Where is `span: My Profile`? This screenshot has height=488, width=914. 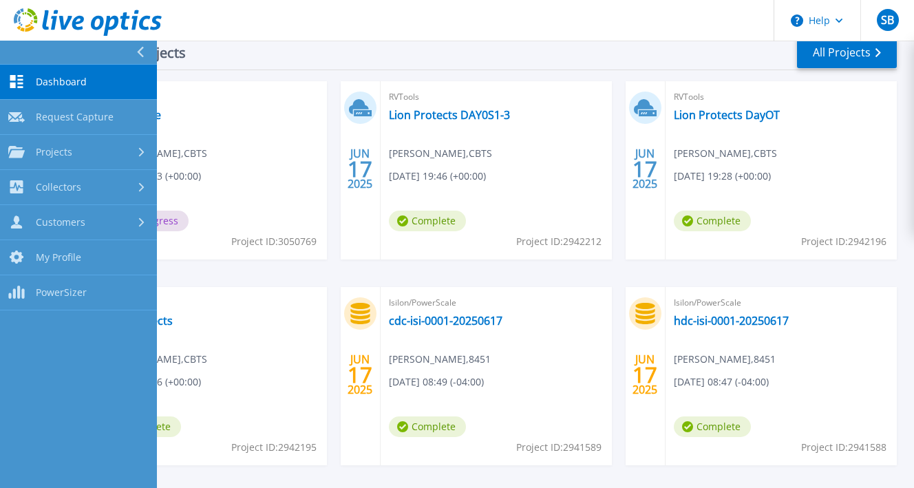
span: My Profile is located at coordinates (59, 257).